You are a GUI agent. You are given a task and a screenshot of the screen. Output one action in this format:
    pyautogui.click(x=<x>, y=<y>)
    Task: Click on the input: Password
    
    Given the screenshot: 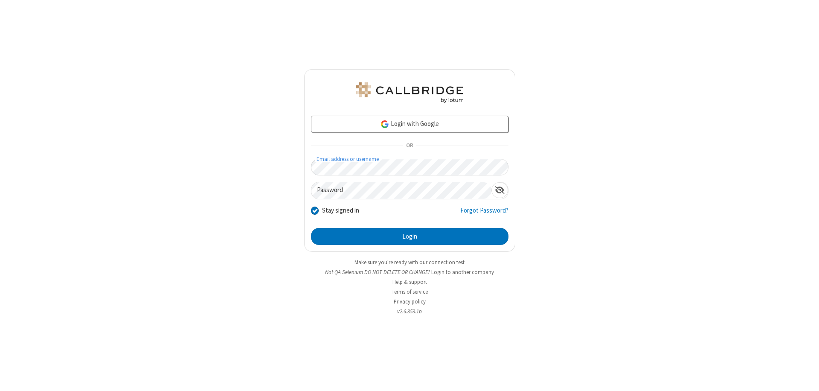 What is the action you would take?
    pyautogui.click(x=401, y=190)
    